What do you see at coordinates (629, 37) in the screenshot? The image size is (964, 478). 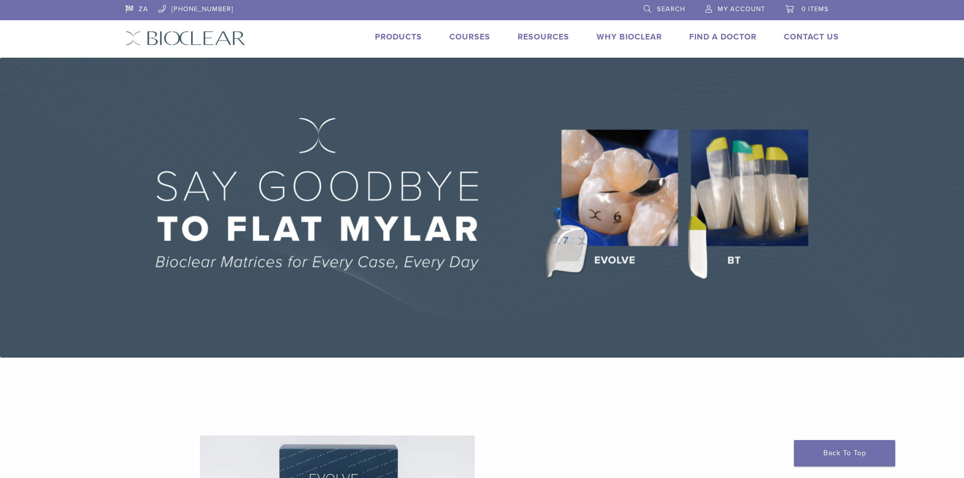 I see `a: Why Bioclear` at bounding box center [629, 37].